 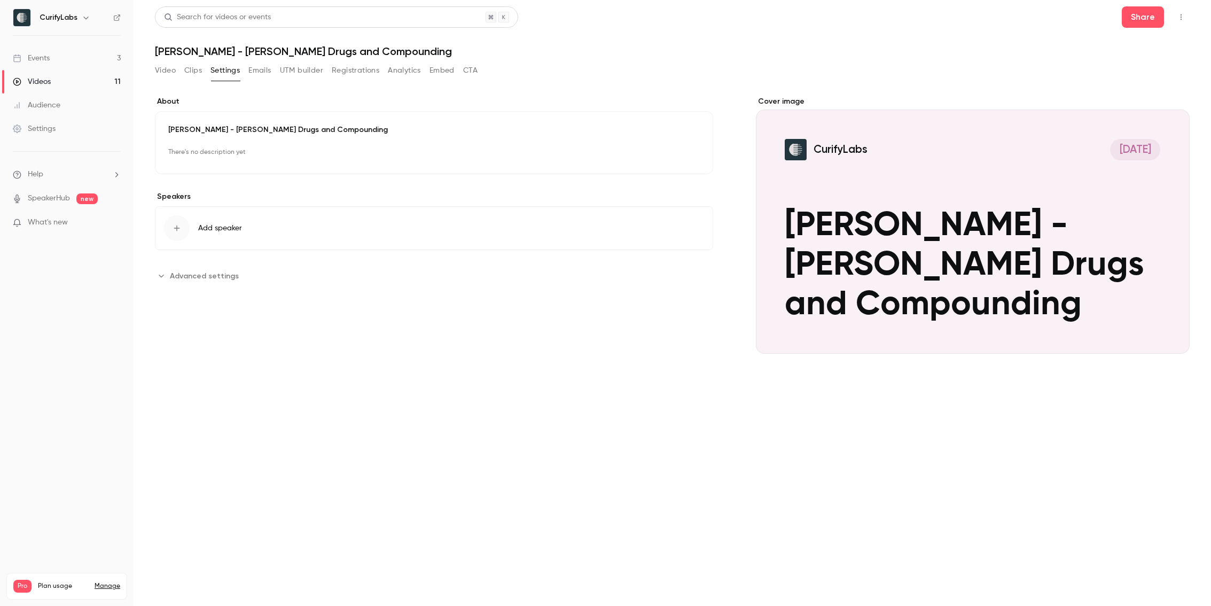 What do you see at coordinates (49, 198) in the screenshot?
I see `a: SpeakerHub` at bounding box center [49, 198].